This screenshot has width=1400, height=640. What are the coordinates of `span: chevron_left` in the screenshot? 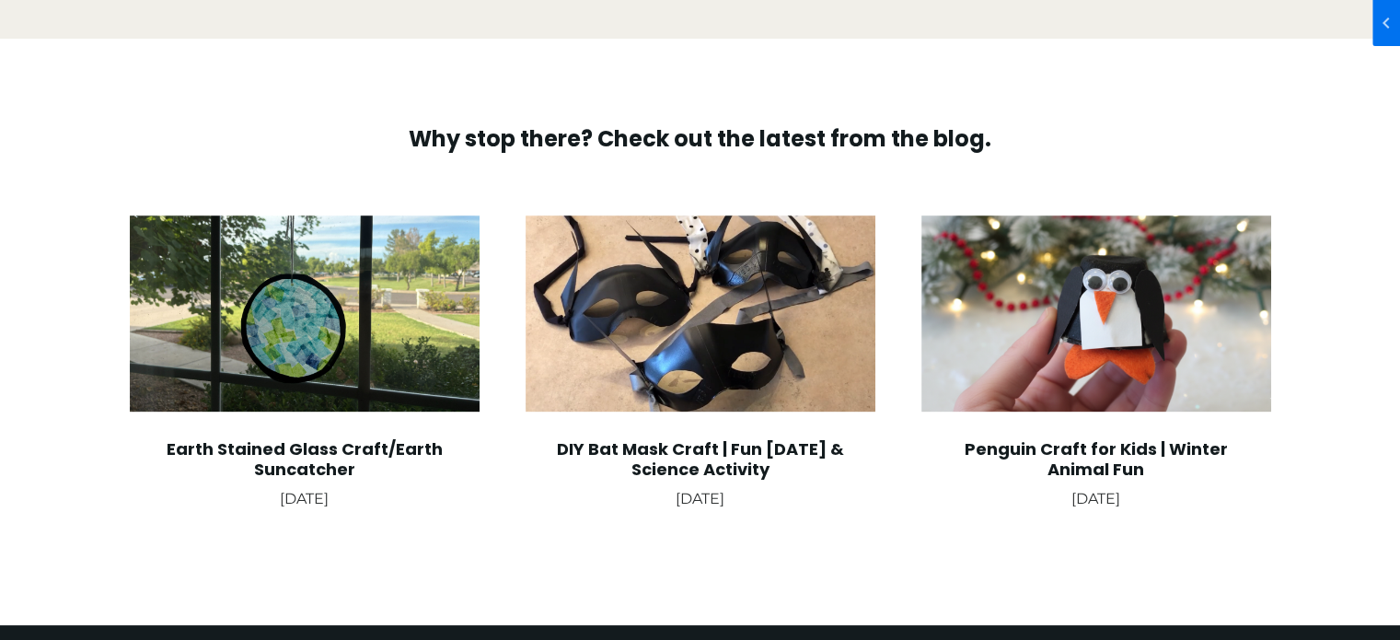 It's located at (14, 23).